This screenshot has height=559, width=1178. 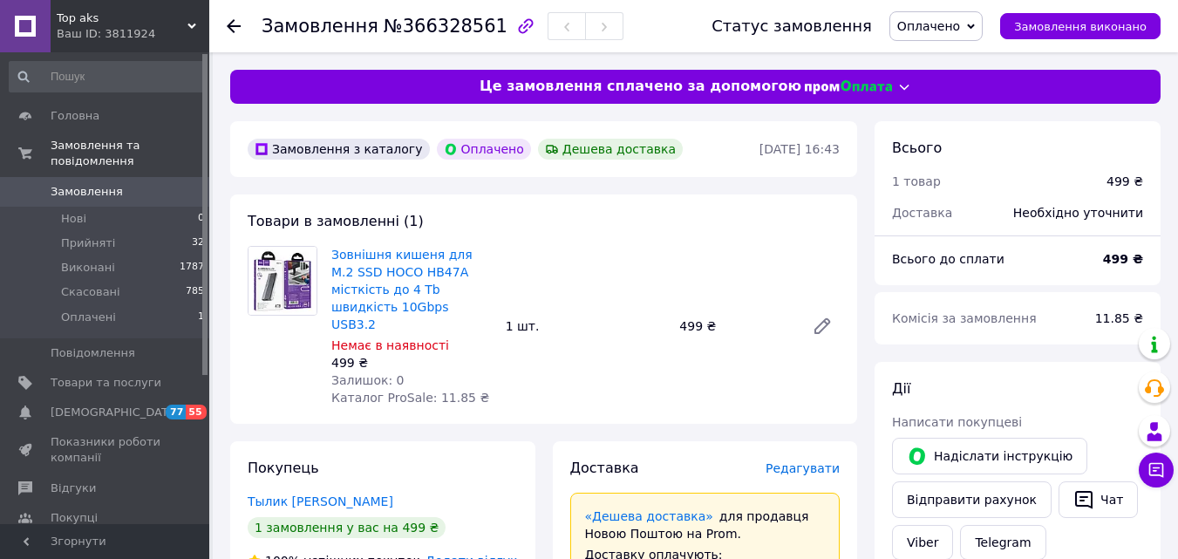 I want to click on span: Покупці, so click(x=74, y=518).